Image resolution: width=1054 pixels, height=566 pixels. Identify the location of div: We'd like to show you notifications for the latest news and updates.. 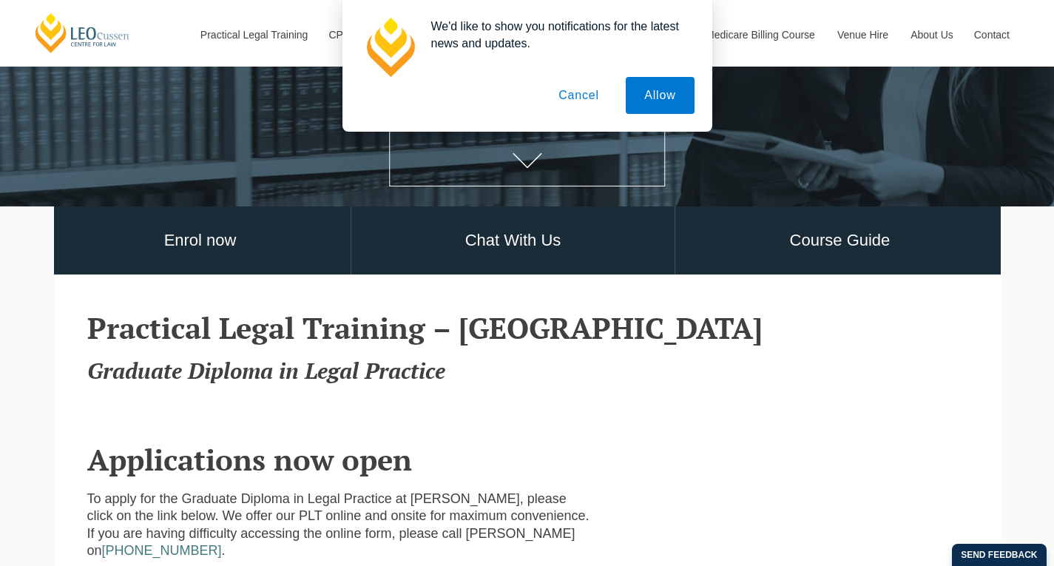
(557, 35).